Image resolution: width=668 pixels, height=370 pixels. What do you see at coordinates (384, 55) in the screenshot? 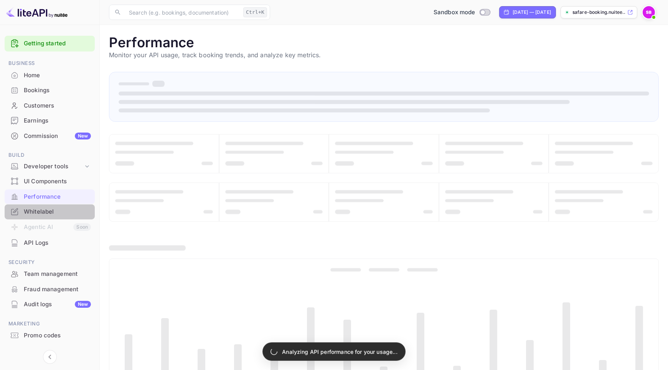
I see `p: Monitor your API usage, track booking trends, and analyze key metrics.` at bounding box center [384, 55].